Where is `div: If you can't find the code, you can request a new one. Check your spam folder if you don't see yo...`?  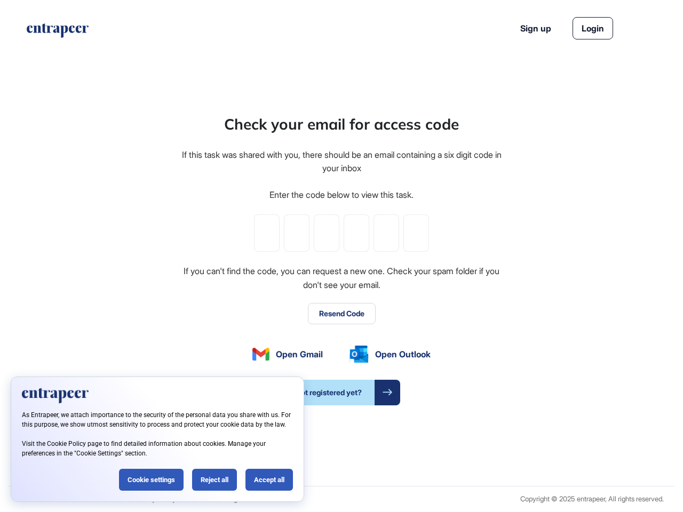
div: If you can't find the code, you can request a new one. Check your spam folder if you don't see yo... is located at coordinates (342, 278).